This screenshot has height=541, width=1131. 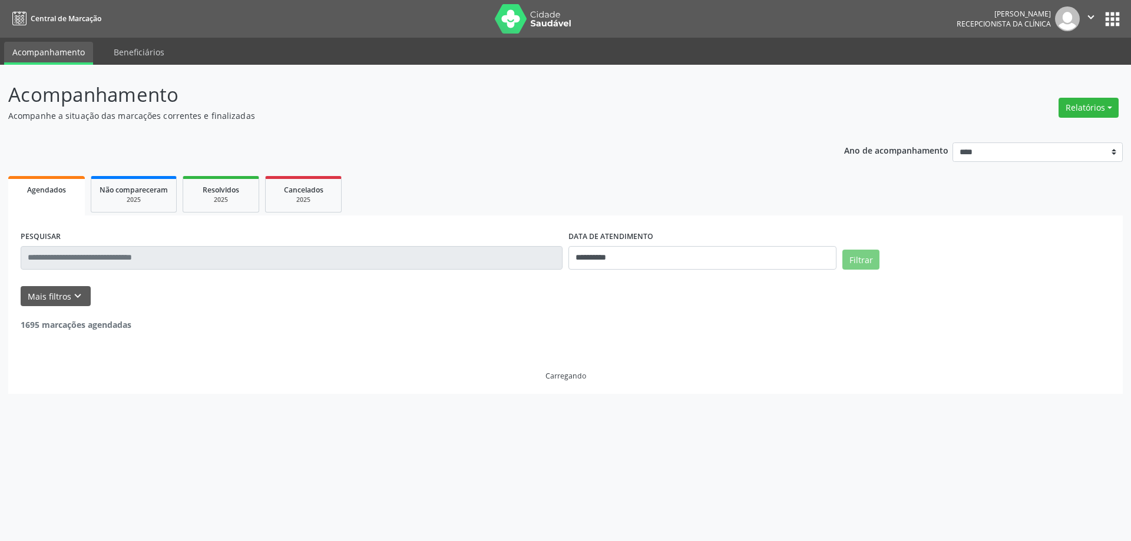 I want to click on p: Acompanhe a situação das marcações correntes e finalizadas, so click(x=398, y=115).